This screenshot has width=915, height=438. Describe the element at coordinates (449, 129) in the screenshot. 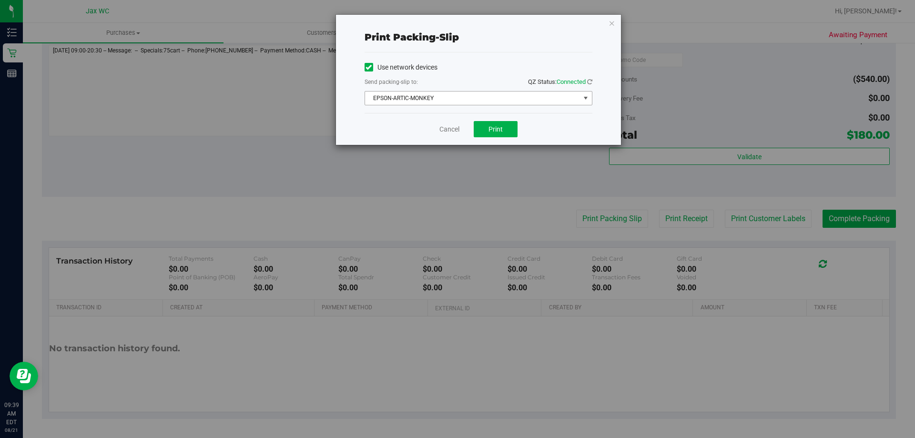

I see `a: Cancel` at that location.